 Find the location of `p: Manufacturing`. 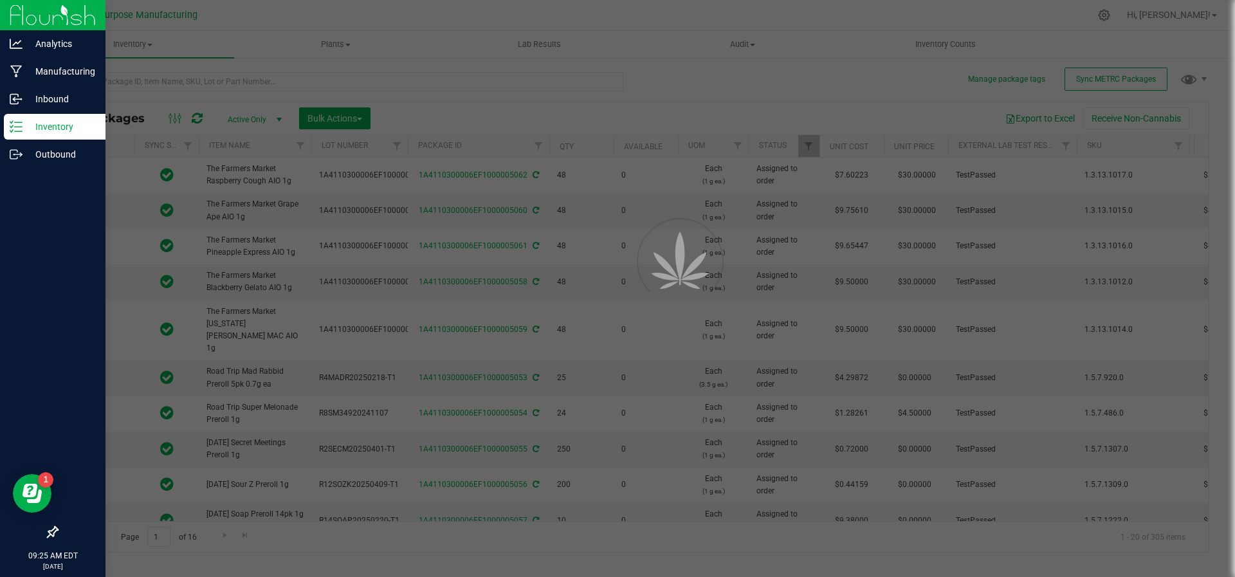

p: Manufacturing is located at coordinates (61, 71).